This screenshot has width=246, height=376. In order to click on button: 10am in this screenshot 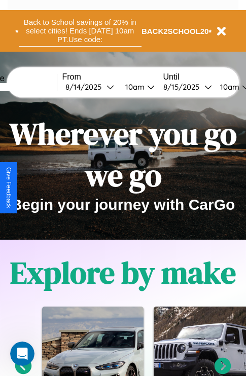, I will do `click(137, 87)`.